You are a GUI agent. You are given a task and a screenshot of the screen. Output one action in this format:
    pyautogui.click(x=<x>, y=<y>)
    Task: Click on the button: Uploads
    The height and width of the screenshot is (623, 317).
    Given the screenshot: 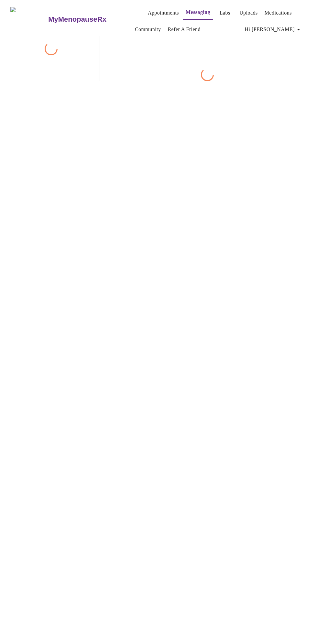 What is the action you would take?
    pyautogui.click(x=248, y=13)
    